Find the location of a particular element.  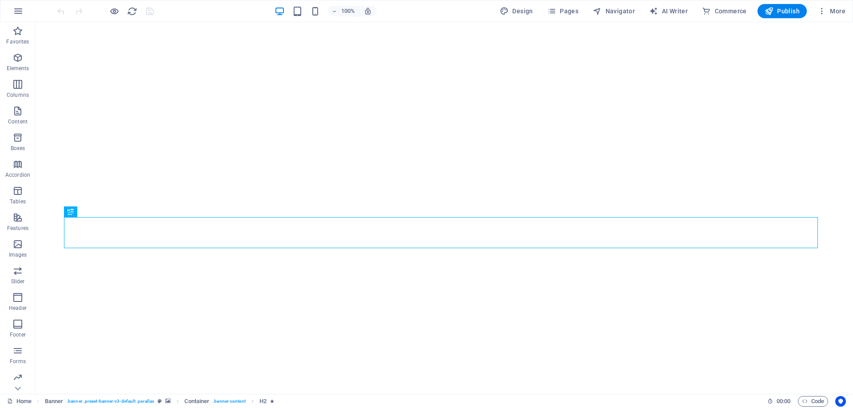

i: Element contains an animation is located at coordinates (272, 401).